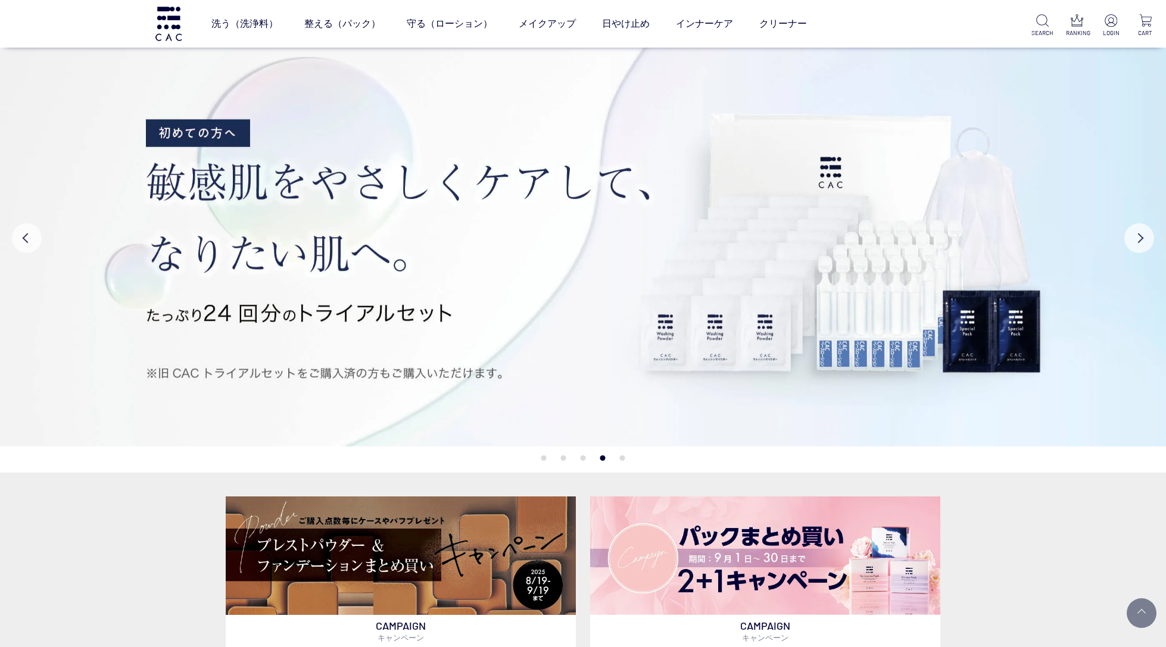  Describe the element at coordinates (765, 556) in the screenshot. I see `img: パックキャンペーン2+1` at that location.